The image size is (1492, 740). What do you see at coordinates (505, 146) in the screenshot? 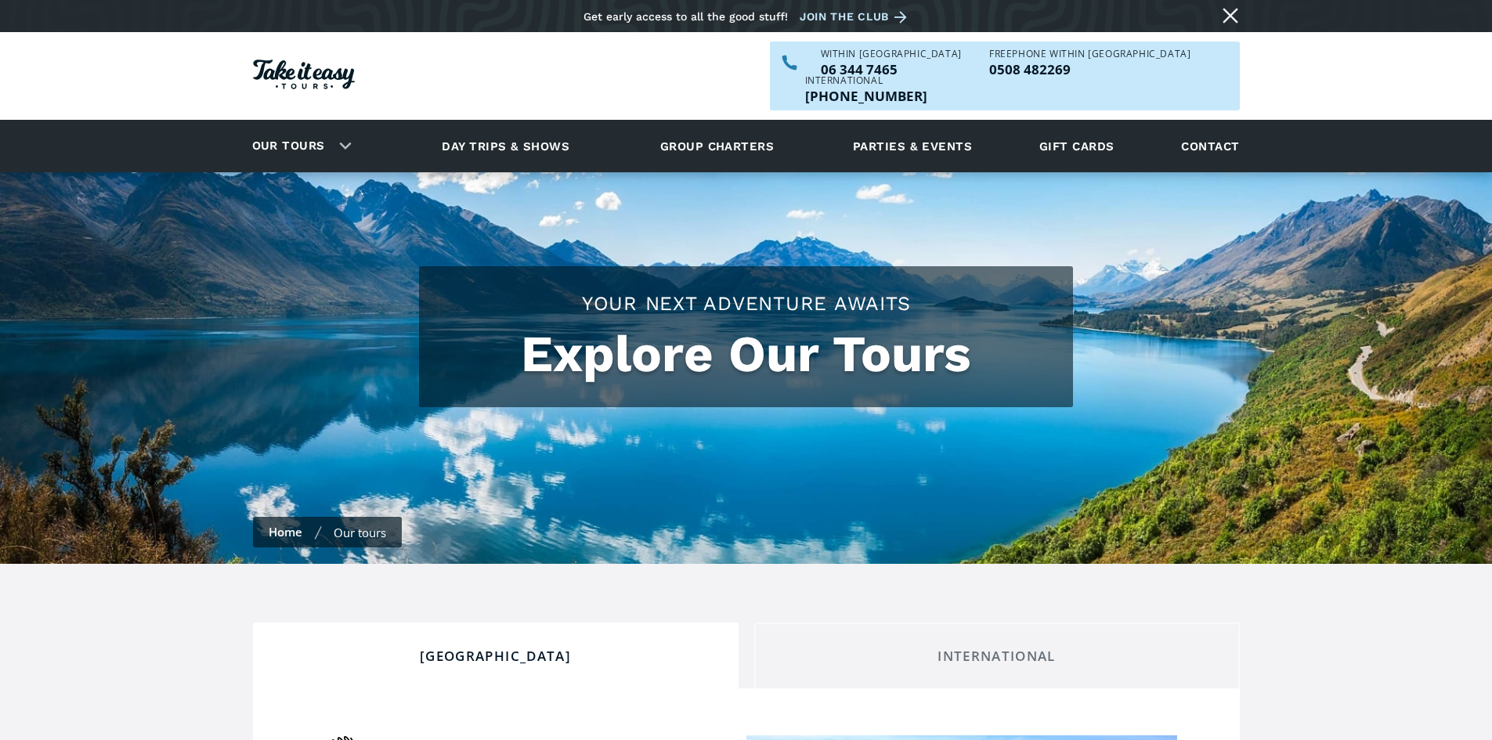
I see `a: Day trips & shows` at bounding box center [505, 146].